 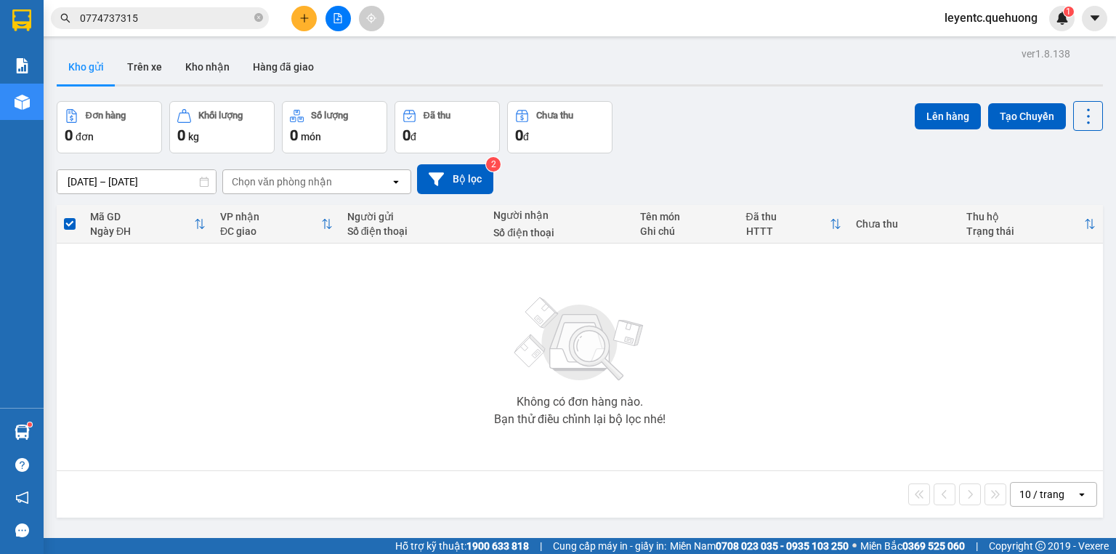 I want to click on div: ver 1.8.138, so click(x=1045, y=54).